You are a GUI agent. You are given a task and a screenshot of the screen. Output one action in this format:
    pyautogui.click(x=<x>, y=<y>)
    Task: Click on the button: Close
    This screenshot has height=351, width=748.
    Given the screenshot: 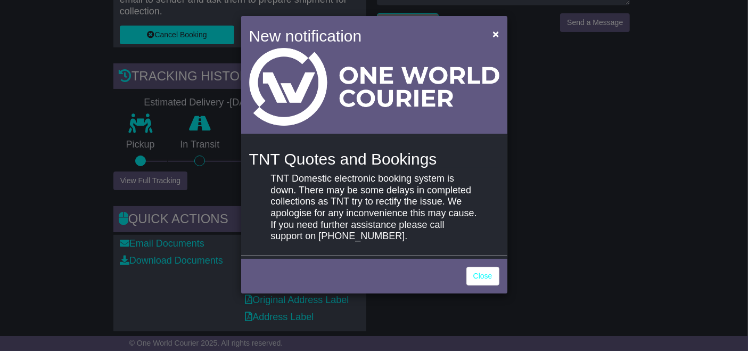 What is the action you would take?
    pyautogui.click(x=496, y=34)
    